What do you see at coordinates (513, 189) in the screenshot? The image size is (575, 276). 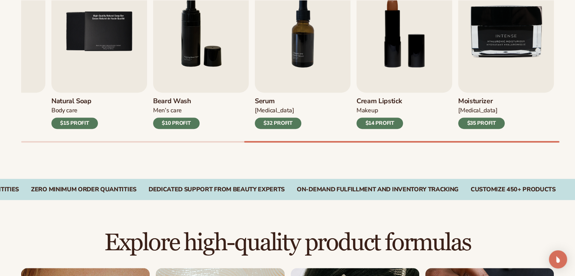 I see `div: CUSTOMIZE 450+ PRODUCTS` at bounding box center [513, 189].